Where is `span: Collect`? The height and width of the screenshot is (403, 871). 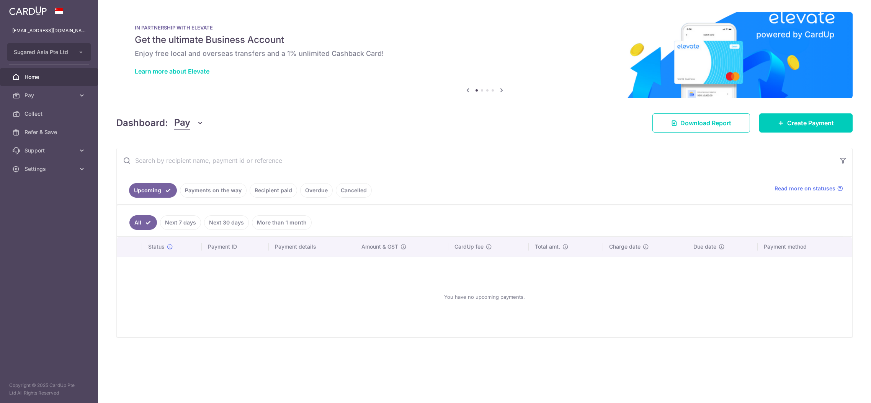 span: Collect is located at coordinates (50, 114).